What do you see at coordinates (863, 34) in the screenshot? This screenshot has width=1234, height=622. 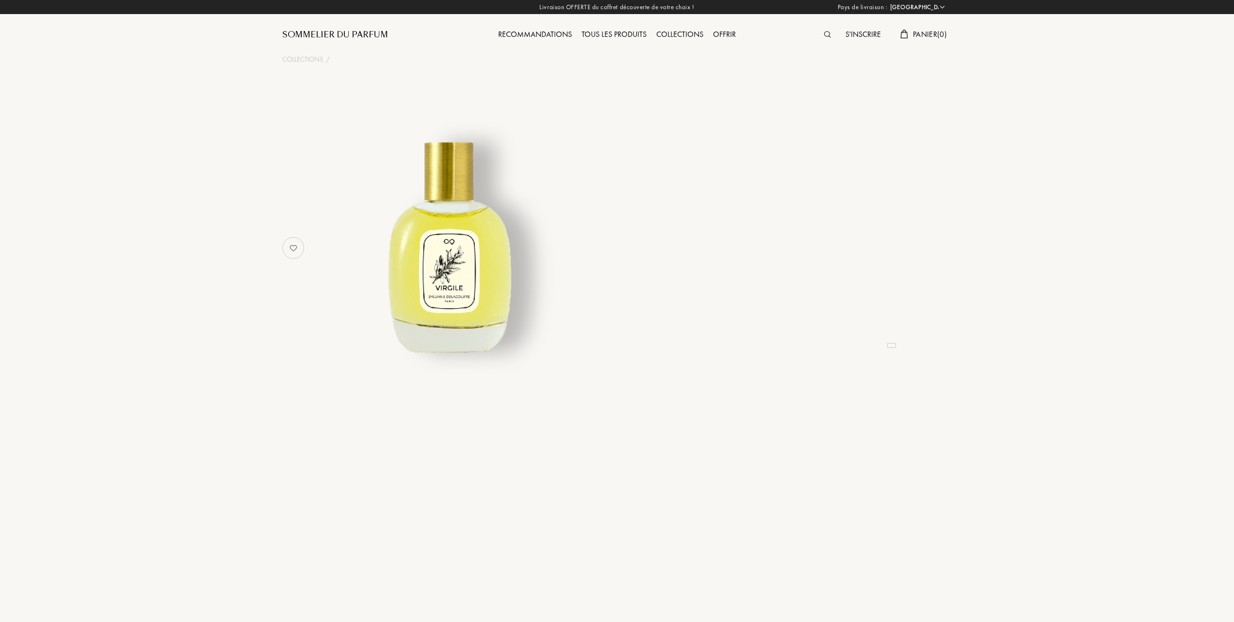 I see `a: S'inscrire` at bounding box center [863, 34].